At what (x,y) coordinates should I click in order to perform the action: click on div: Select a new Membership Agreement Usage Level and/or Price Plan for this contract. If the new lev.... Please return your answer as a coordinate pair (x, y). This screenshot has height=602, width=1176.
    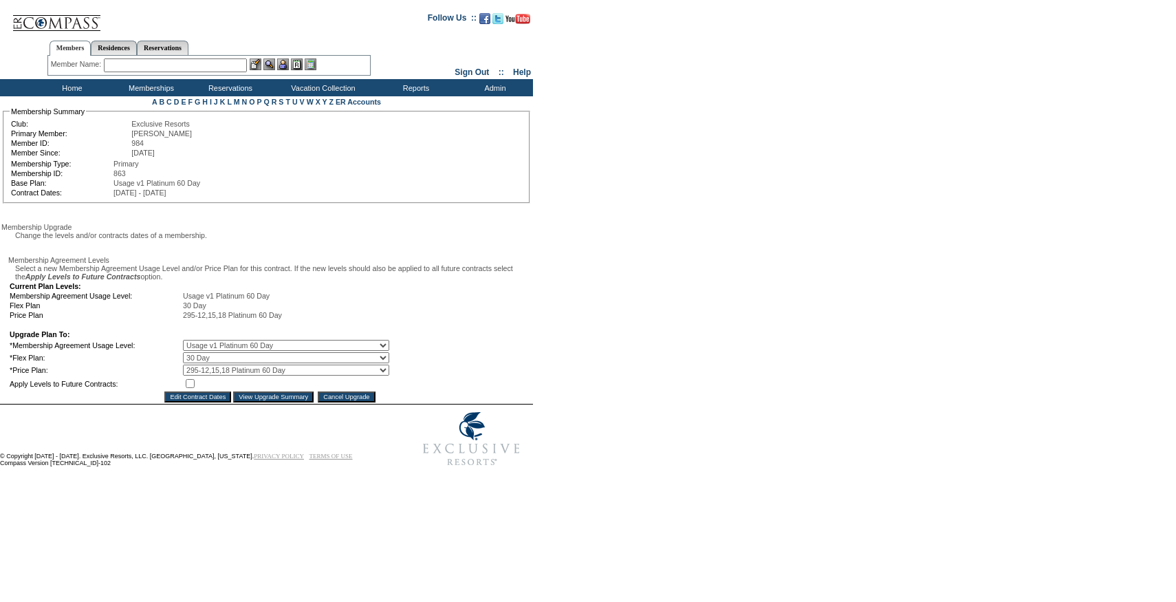
    Looking at the image, I should click on (270, 272).